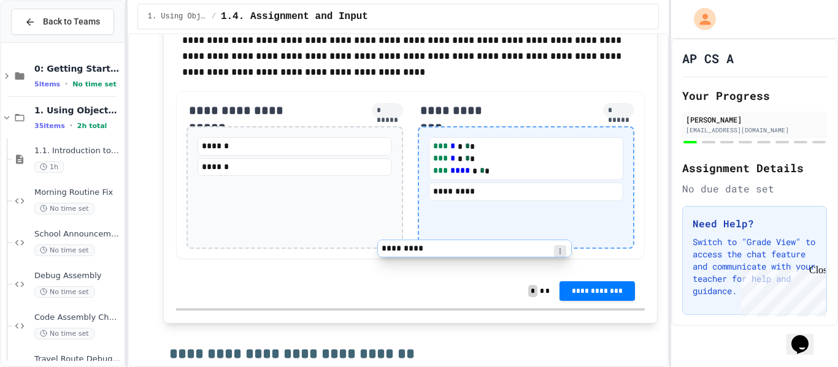 The width and height of the screenshot is (838, 367). What do you see at coordinates (754, 224) in the screenshot?
I see `h3: Need Help?` at bounding box center [754, 224].